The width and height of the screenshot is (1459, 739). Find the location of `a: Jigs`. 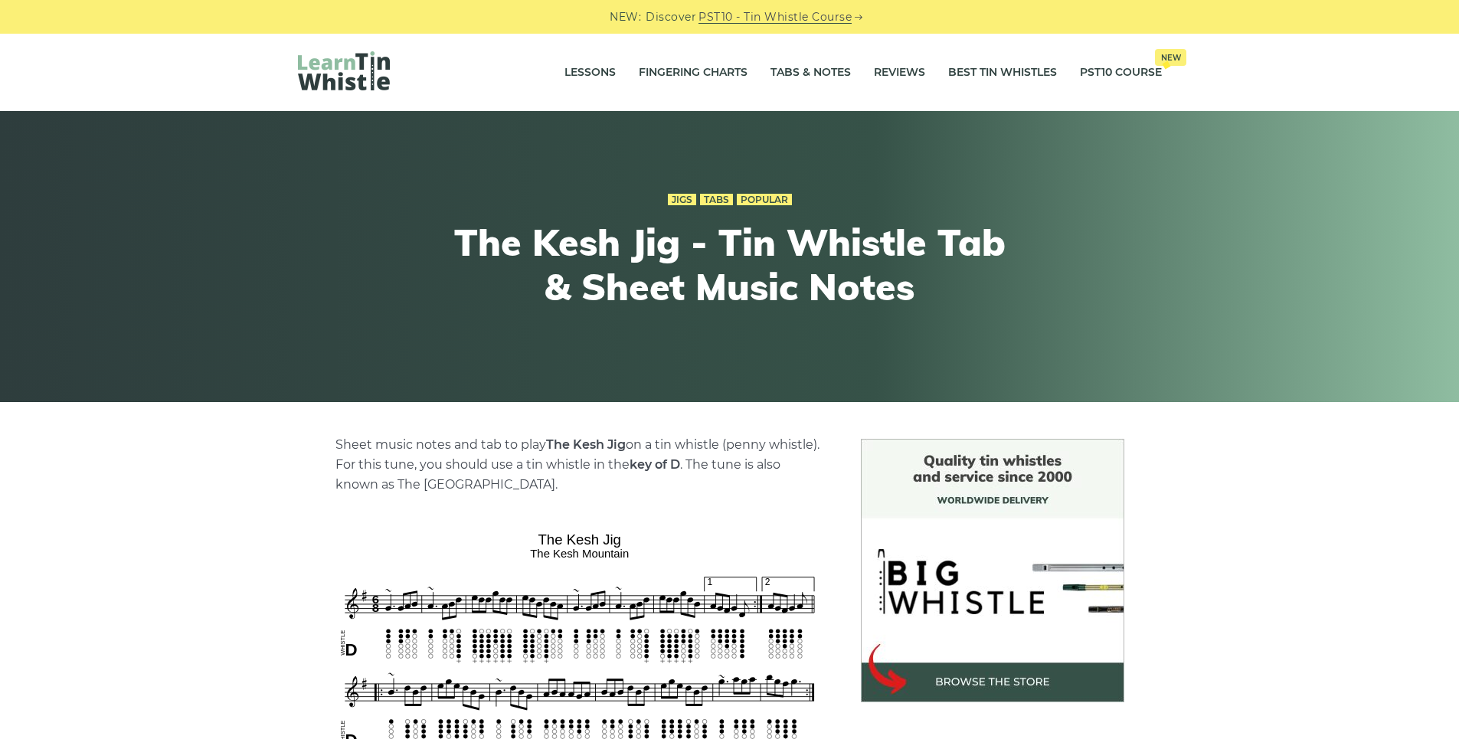

a: Jigs is located at coordinates (681, 200).